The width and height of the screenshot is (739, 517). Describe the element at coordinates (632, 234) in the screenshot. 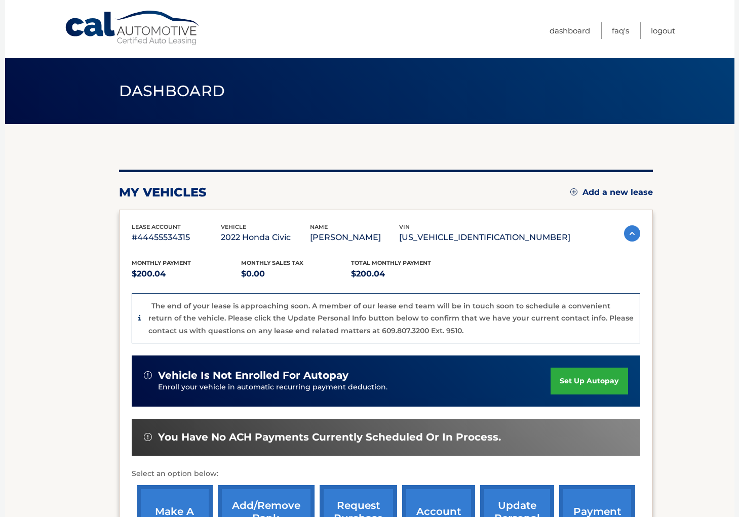

I see `img: accordion-active.svg` at that location.